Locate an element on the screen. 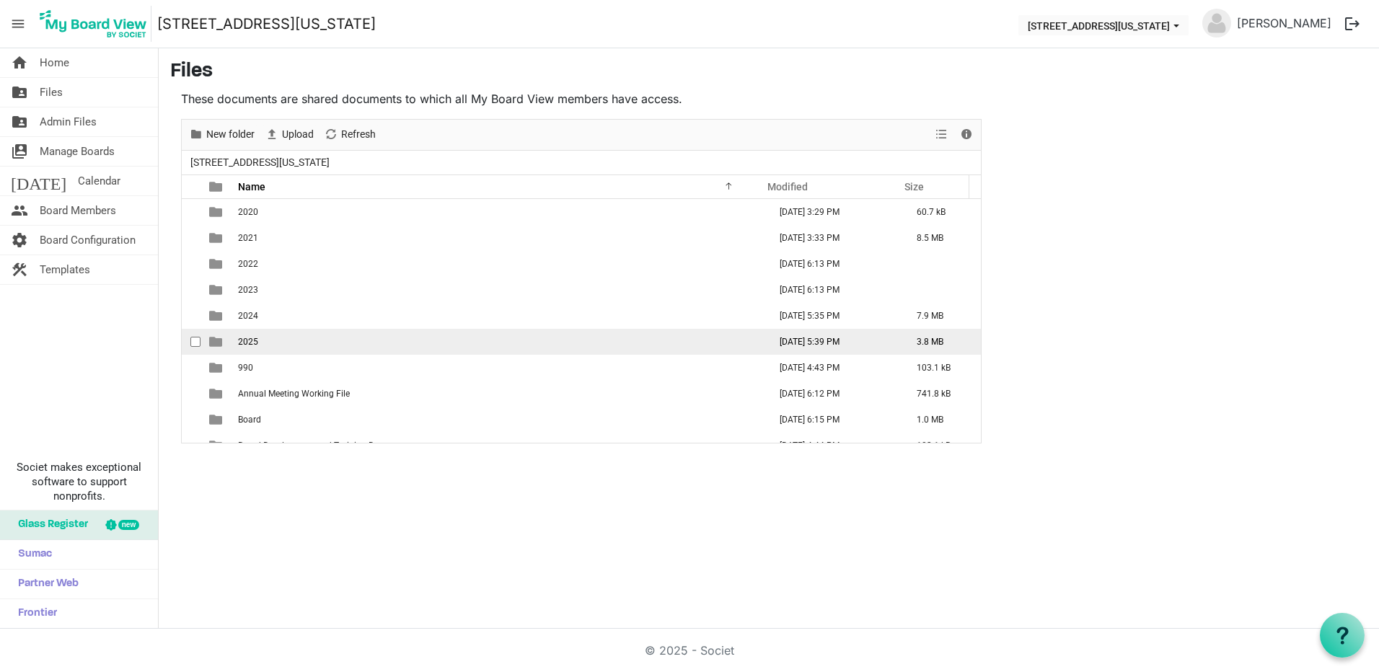 This screenshot has width=1379, height=672. button: New folder is located at coordinates (222, 134).